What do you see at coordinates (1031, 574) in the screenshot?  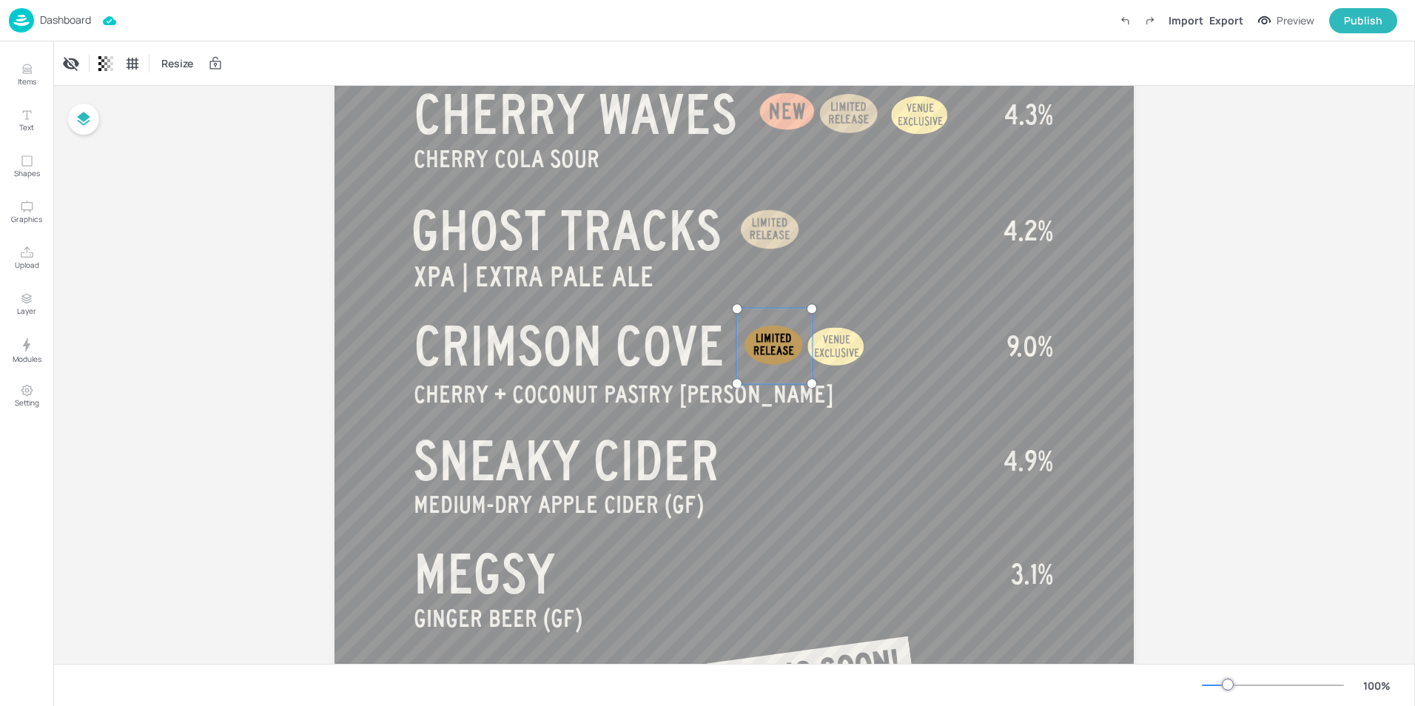 I see `span: 3.1%` at bounding box center [1031, 574].